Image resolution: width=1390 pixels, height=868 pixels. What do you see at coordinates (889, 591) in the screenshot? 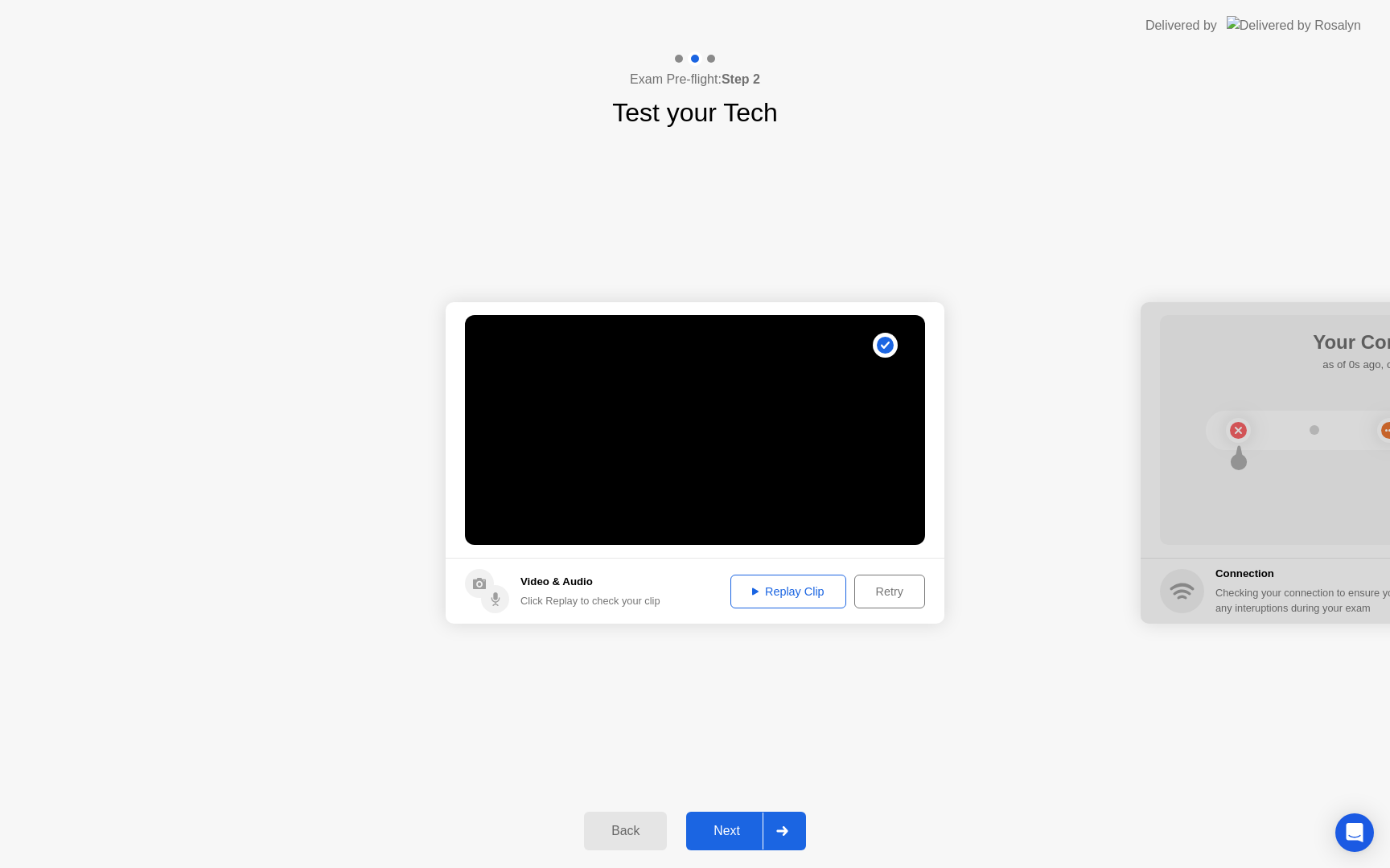
I see `button: Retry` at bounding box center [889, 591].